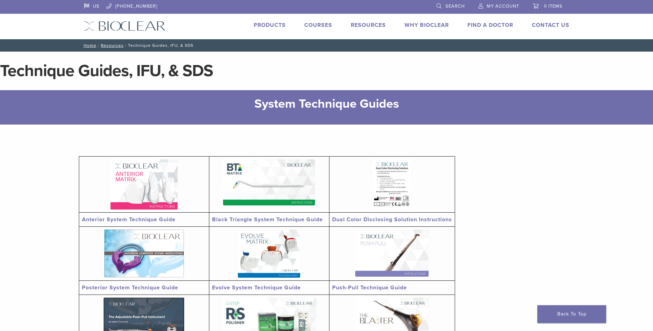 Image resolution: width=653 pixels, height=331 pixels. I want to click on nav: Technique Guides, IFU, & SDS, so click(327, 45).